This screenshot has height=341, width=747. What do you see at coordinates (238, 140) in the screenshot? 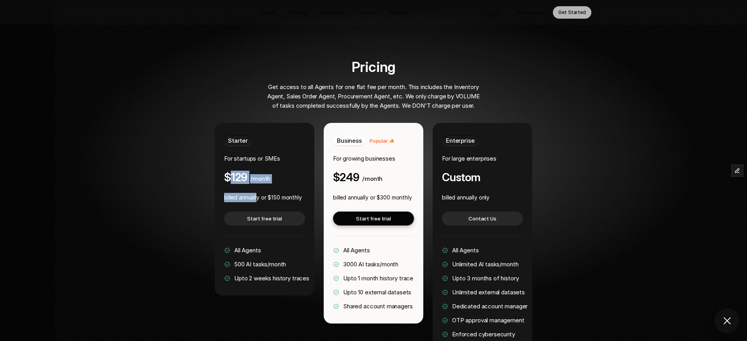
I see `span: Starter` at bounding box center [238, 140].